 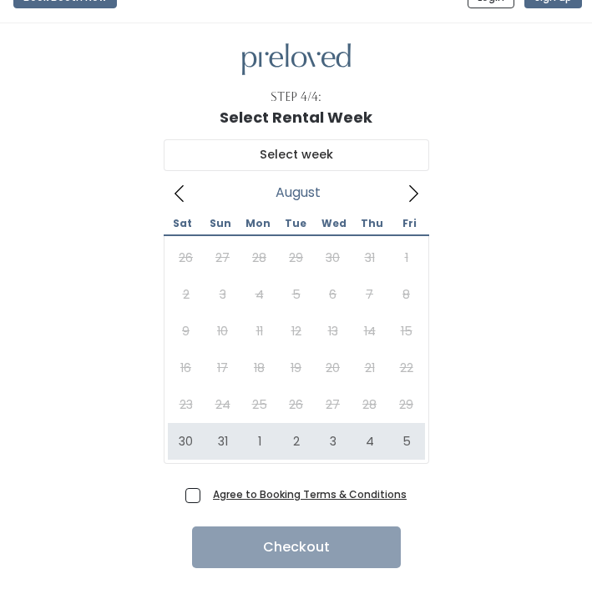 I want to click on span: Tue, so click(x=295, y=224).